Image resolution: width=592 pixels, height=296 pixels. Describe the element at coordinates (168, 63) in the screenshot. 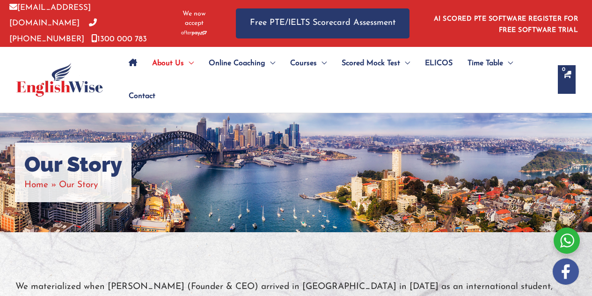

I see `span: About Us` at that location.